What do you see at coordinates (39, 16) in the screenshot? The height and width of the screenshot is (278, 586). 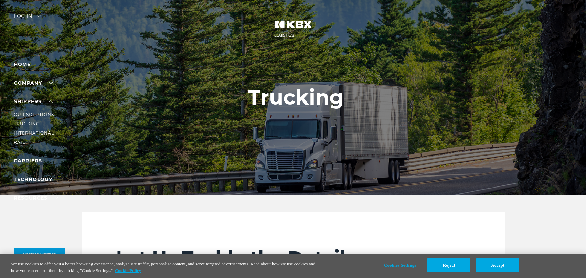 I see `img: arrow` at bounding box center [39, 16].